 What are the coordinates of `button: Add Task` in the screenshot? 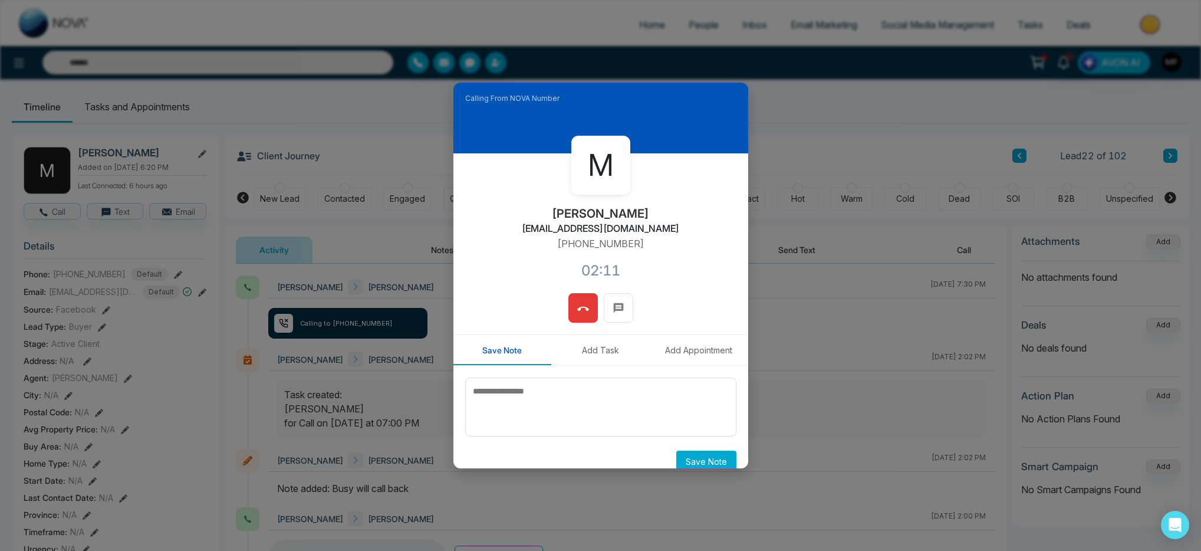 It's located at (600, 350).